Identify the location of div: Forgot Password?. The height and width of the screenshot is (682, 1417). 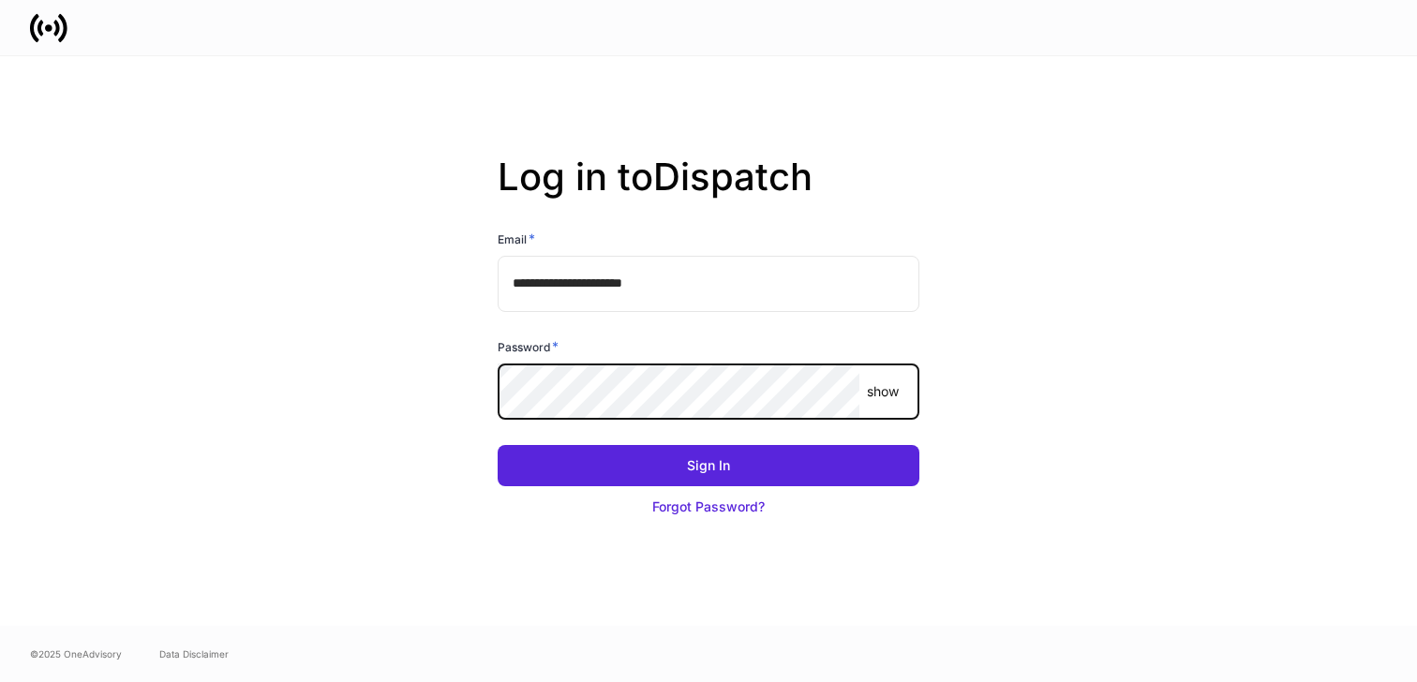
(708, 507).